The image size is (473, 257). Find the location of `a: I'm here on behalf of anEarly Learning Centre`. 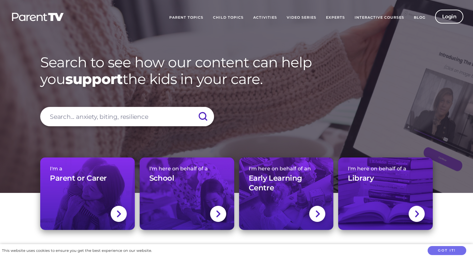

a: I'm here on behalf of anEarly Learning Centre is located at coordinates (287, 194).